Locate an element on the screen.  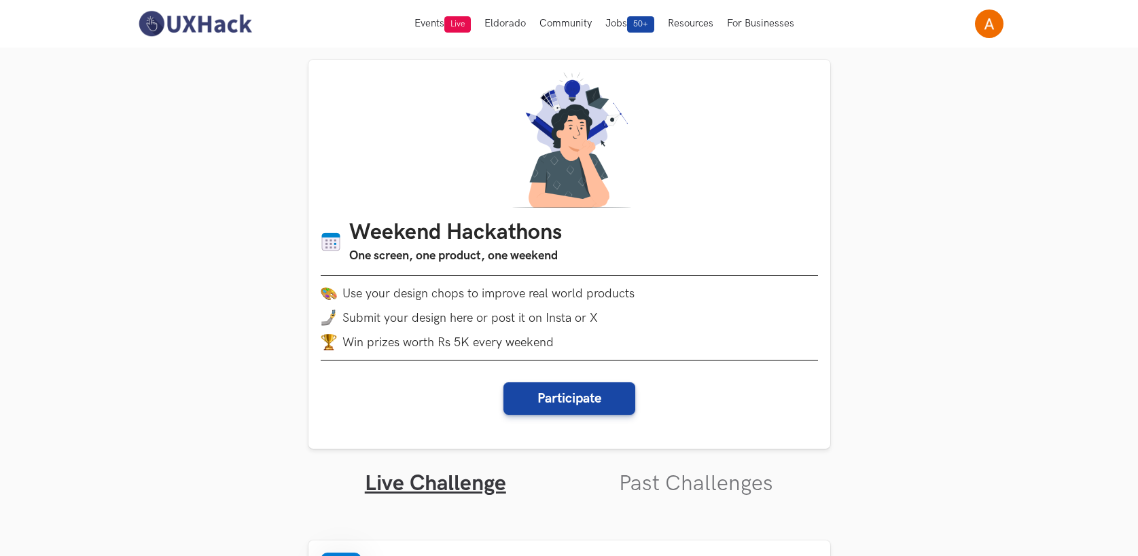
img: Calendar icon is located at coordinates (331, 242).